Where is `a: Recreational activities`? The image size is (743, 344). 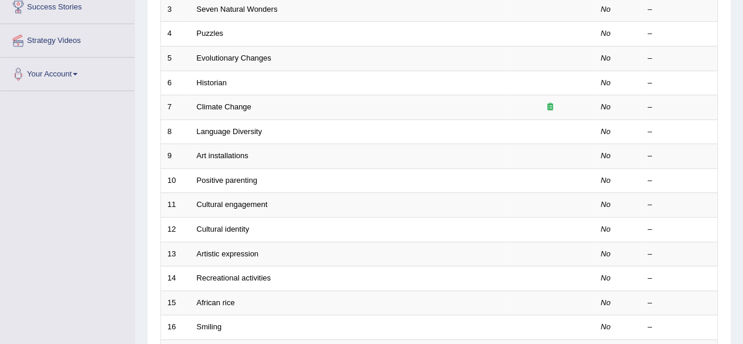 a: Recreational activities is located at coordinates (234, 277).